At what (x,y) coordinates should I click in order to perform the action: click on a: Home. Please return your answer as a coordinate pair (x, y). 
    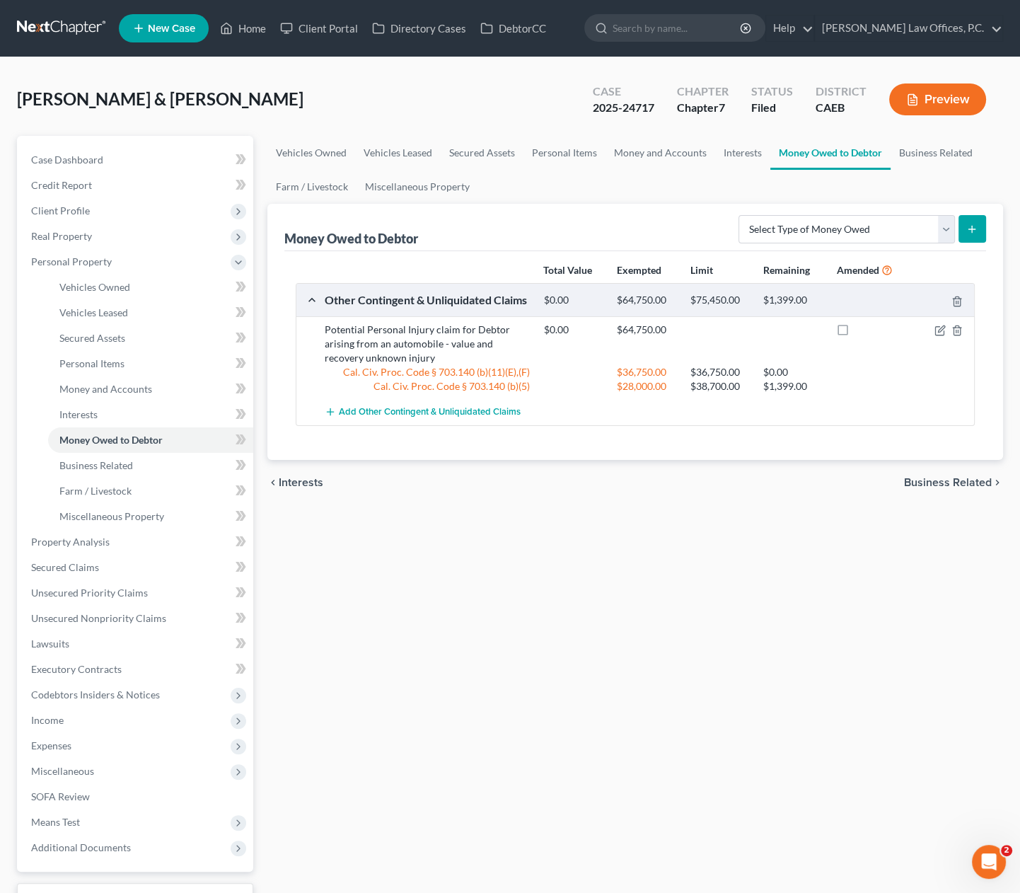
    Looking at the image, I should click on (243, 28).